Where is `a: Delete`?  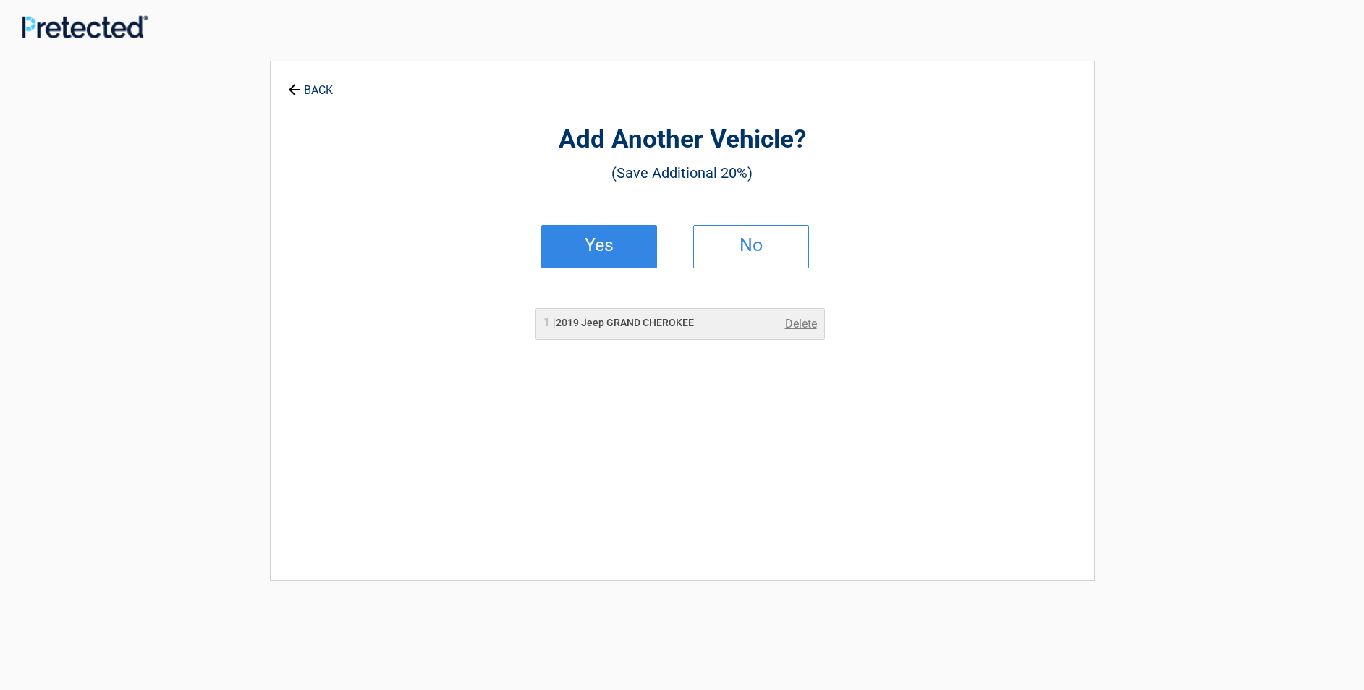 a: Delete is located at coordinates (801, 324).